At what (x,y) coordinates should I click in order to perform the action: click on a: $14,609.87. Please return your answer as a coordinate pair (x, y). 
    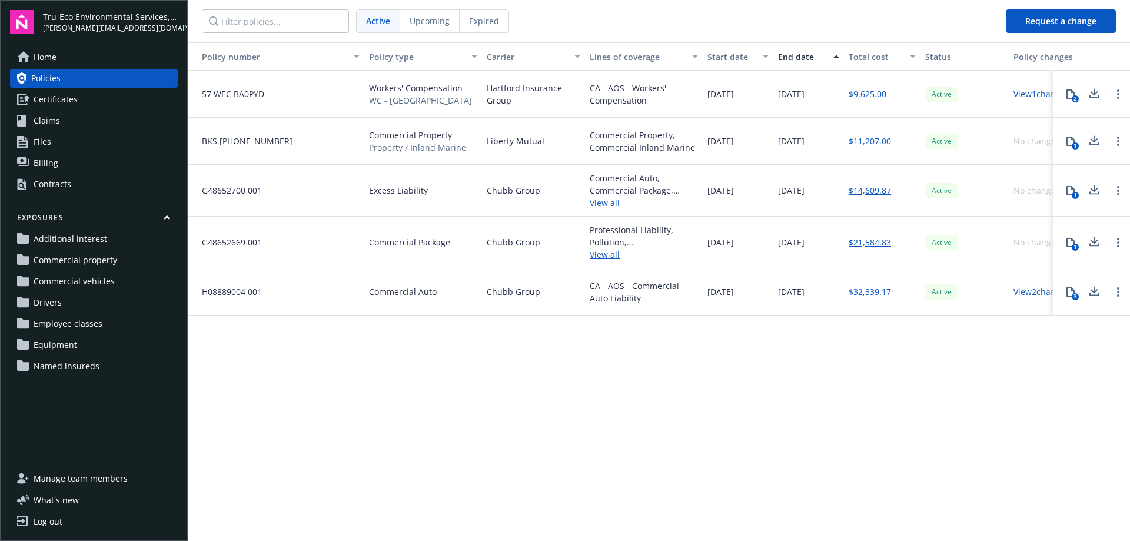
    Looking at the image, I should click on (870, 190).